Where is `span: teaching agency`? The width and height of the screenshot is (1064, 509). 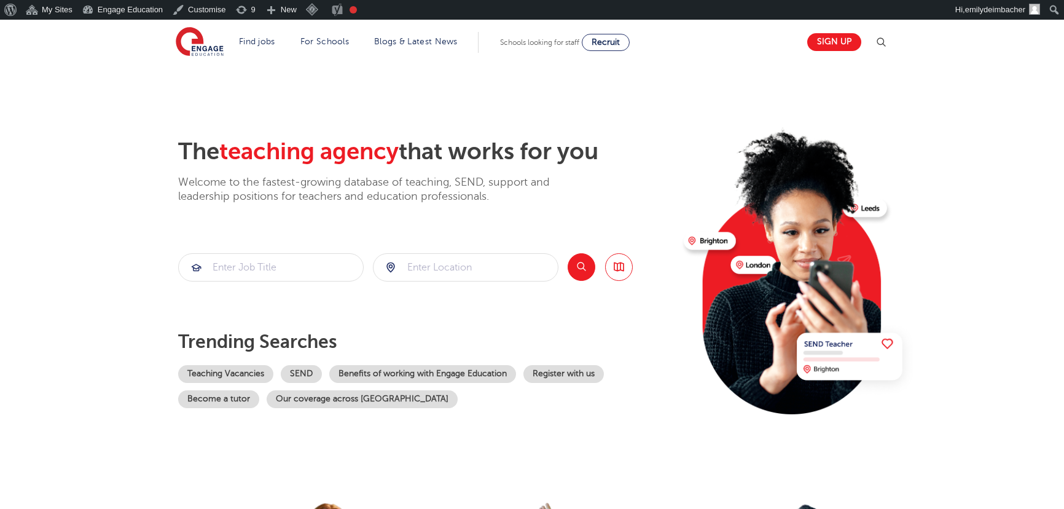
span: teaching agency is located at coordinates (309, 151).